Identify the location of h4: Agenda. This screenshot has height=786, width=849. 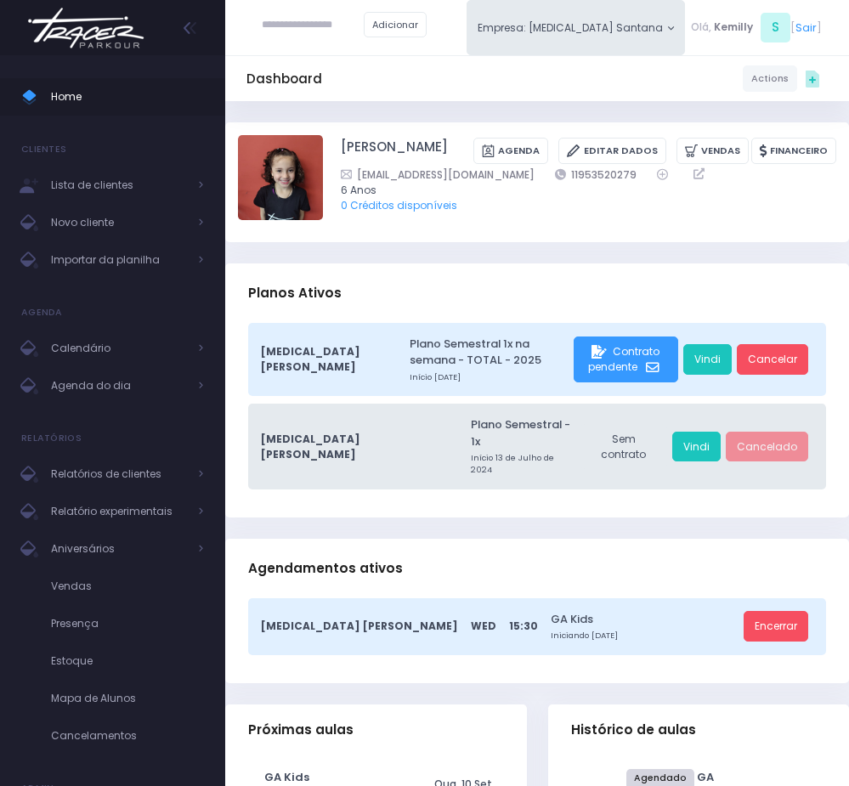
(42, 313).